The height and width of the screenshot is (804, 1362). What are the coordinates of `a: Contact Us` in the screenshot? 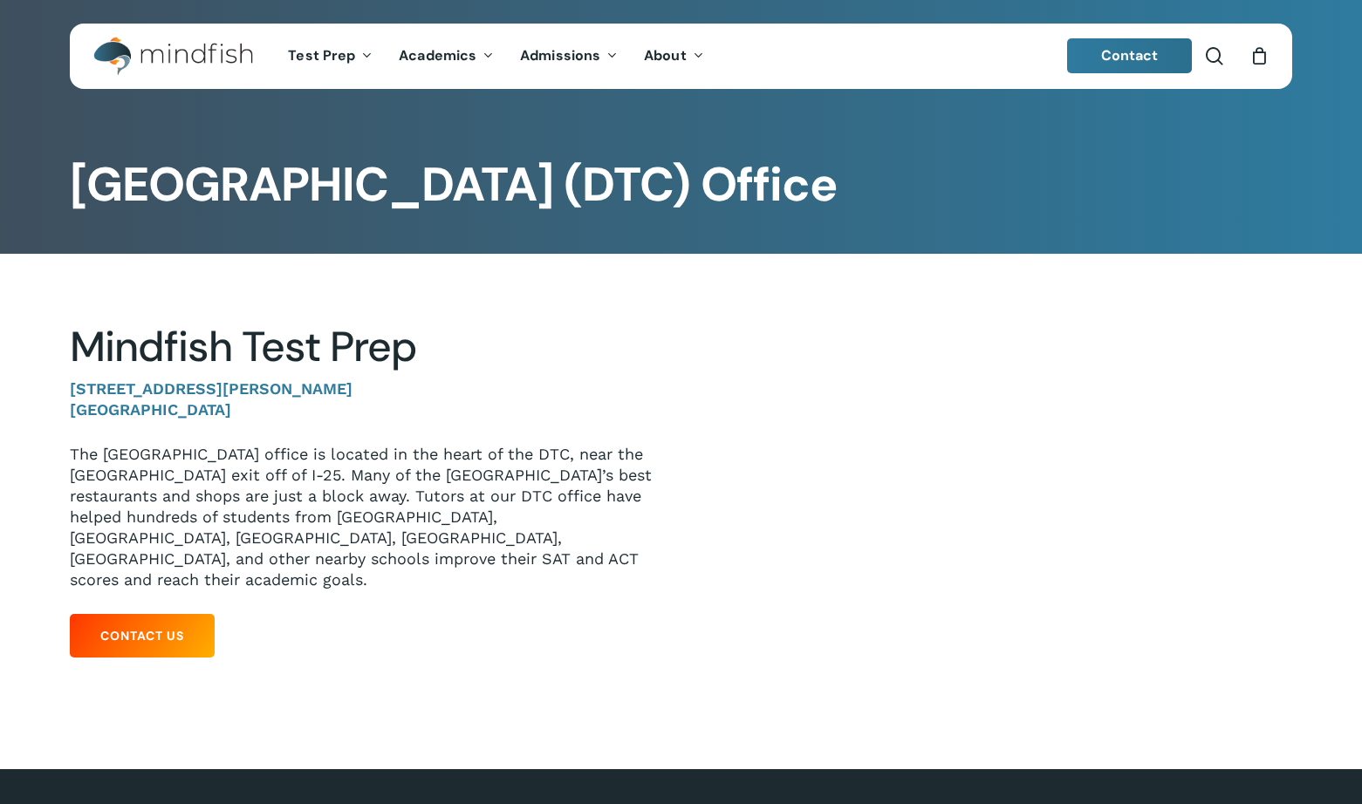 It's located at (142, 636).